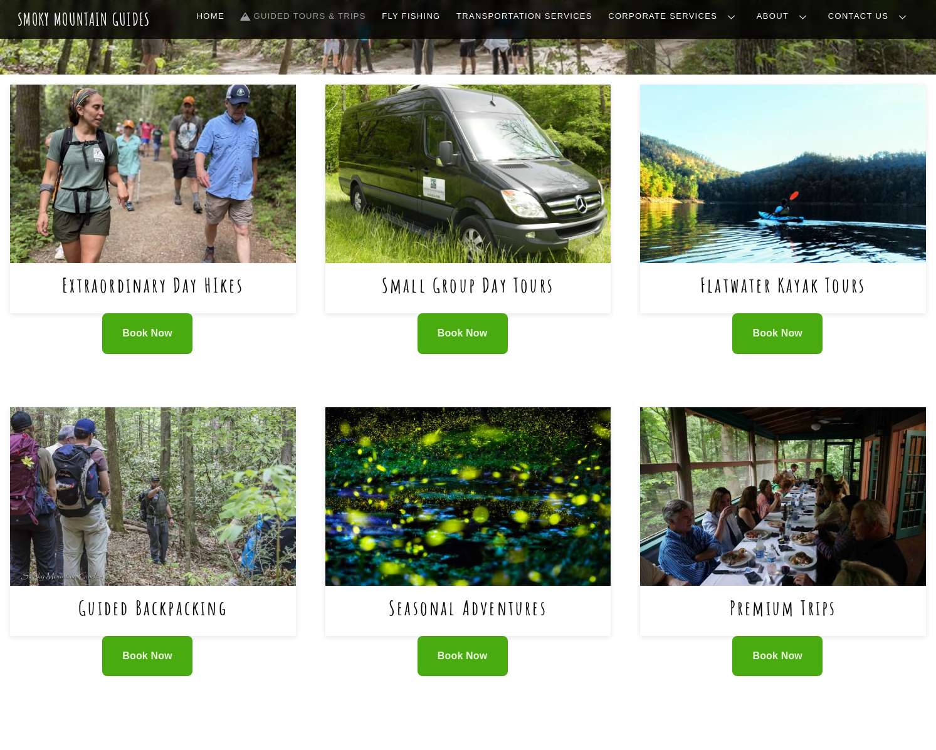 Image resolution: width=936 pixels, height=750 pixels. What do you see at coordinates (783, 607) in the screenshot?
I see `a: Premium Trips` at bounding box center [783, 607].